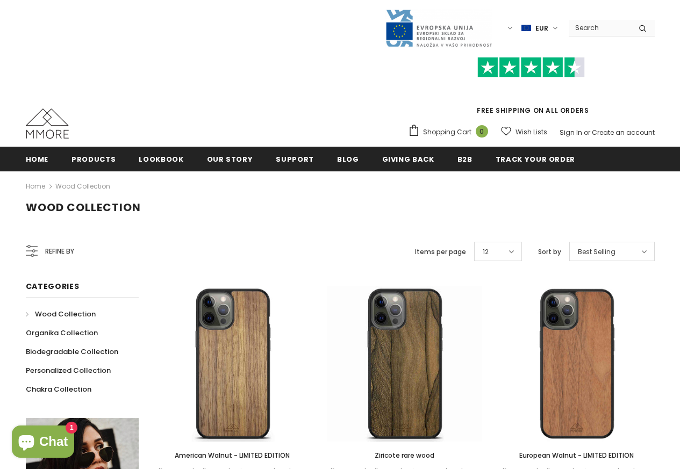 This screenshot has height=469, width=680. I want to click on span: 12, so click(485, 252).